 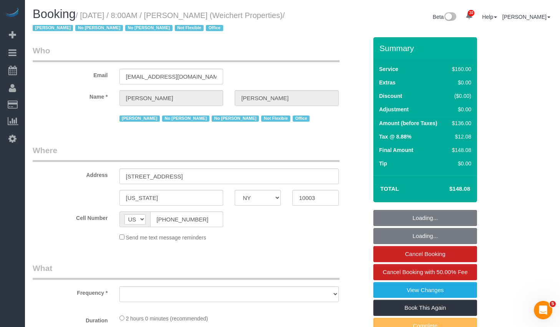 What do you see at coordinates (54, 14) in the screenshot?
I see `span: Booking` at bounding box center [54, 14].